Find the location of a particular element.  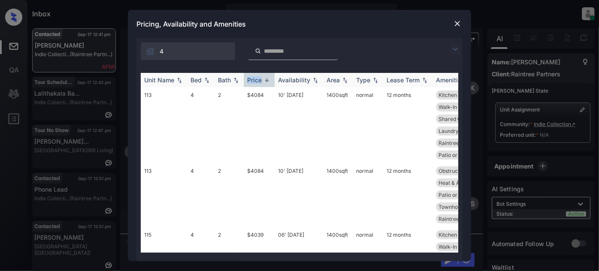

span: Obstructed View is located at coordinates (459, 171).